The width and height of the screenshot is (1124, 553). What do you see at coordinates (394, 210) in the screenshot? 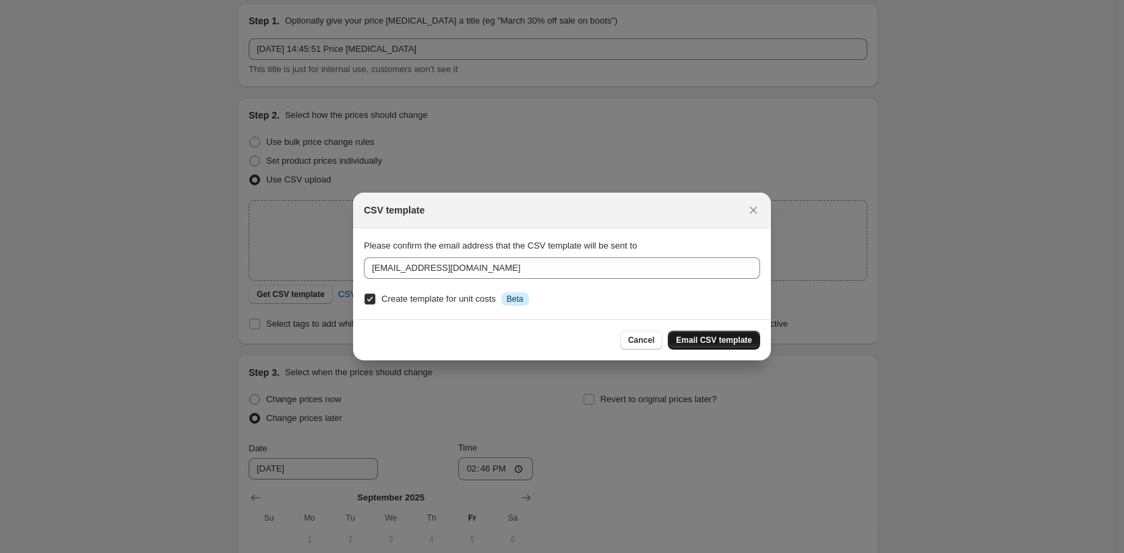
I see `h2: CSV template` at bounding box center [394, 210].